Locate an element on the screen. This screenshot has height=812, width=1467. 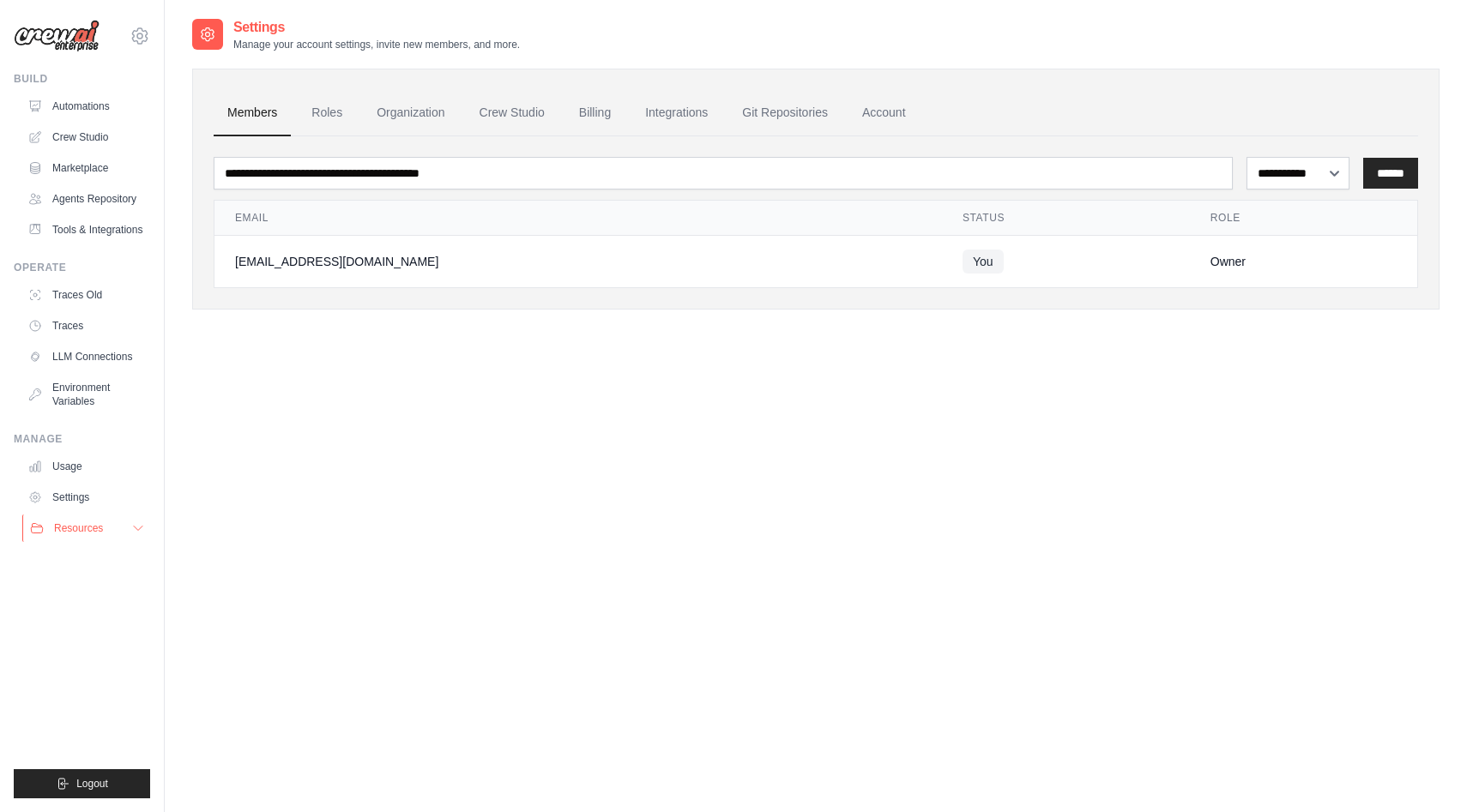
div: Manage is located at coordinates (81, 439).